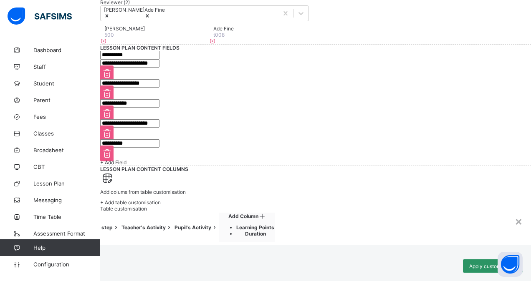 The width and height of the screenshot is (531, 281). I want to click on span: LESSON PLAN CONTENT FIELDS, so click(140, 48).